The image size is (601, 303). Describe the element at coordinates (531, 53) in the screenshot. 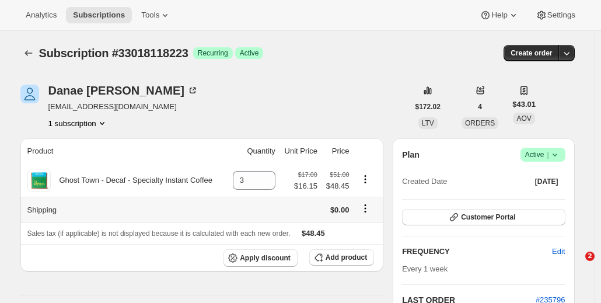

I see `button: Create order` at that location.